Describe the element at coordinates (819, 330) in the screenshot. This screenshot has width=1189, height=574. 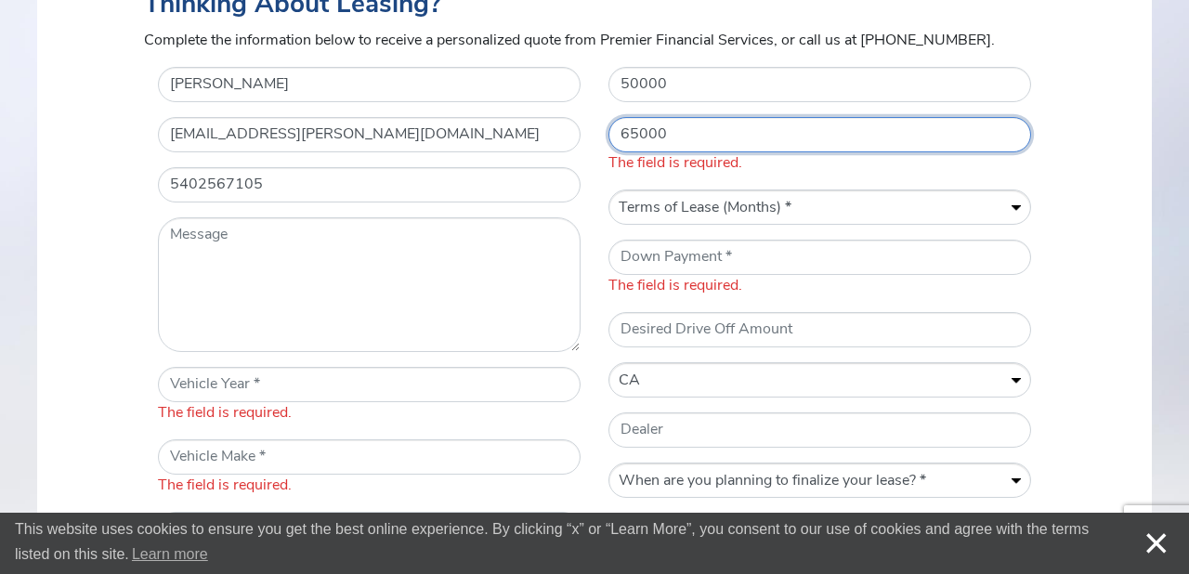
I see `input: Desired Drive Off Amount` at that location.